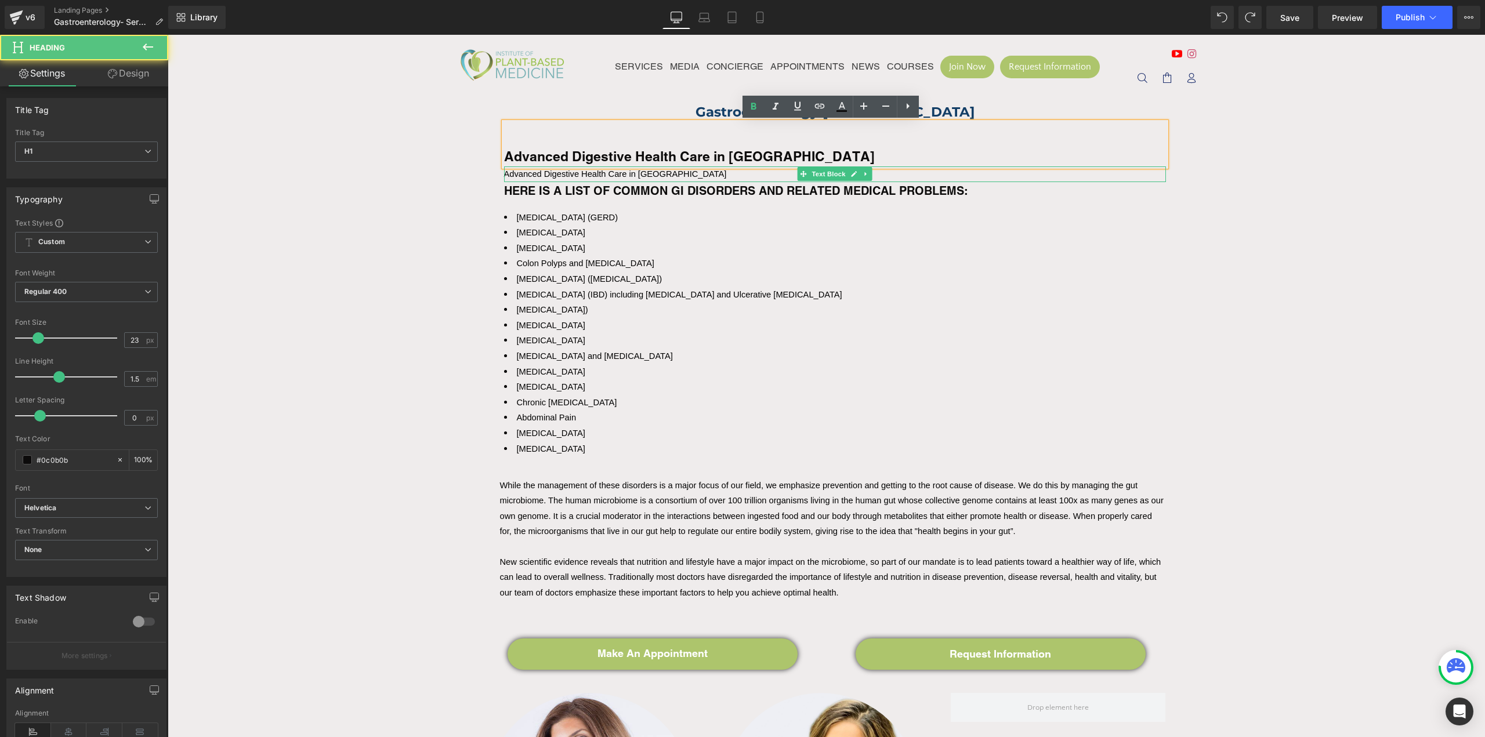  Describe the element at coordinates (665, 474) in the screenshot. I see `span: While the management of these disorders is a major focus of our field, we emphasize prevention an...` at that location.